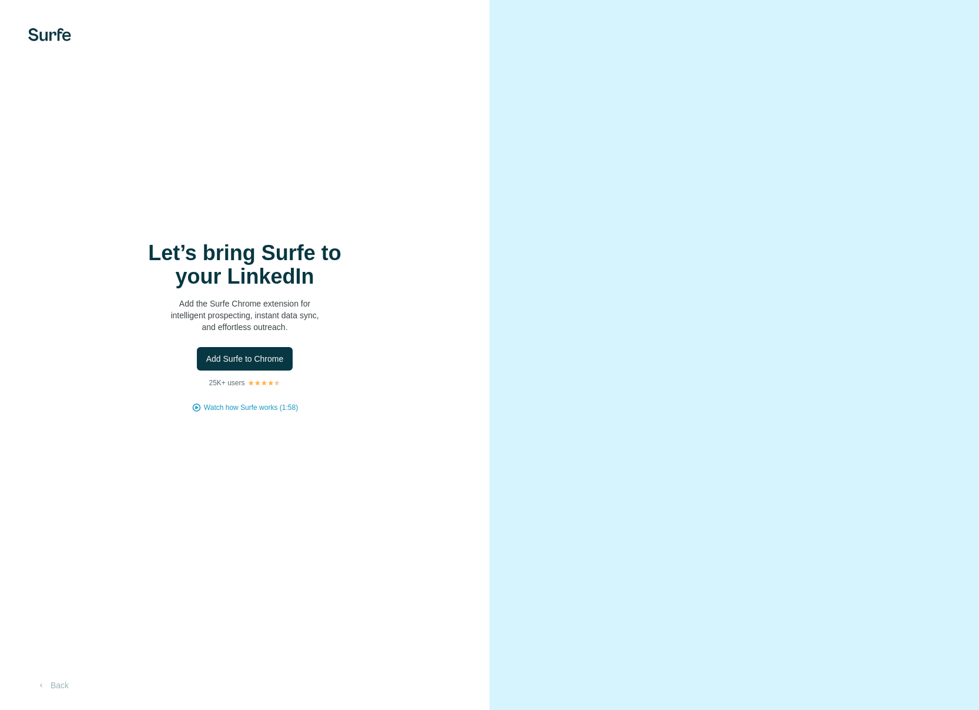  What do you see at coordinates (251, 408) in the screenshot?
I see `span: Watch how Surfe works (1:58)` at bounding box center [251, 408].